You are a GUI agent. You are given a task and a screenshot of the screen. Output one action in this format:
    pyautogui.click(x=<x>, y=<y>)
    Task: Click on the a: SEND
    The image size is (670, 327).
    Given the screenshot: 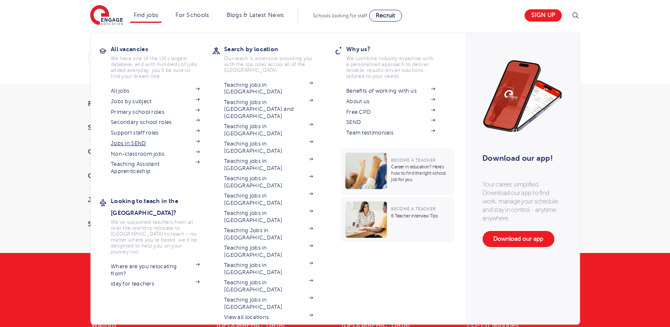 What is the action you would take?
    pyautogui.click(x=391, y=122)
    